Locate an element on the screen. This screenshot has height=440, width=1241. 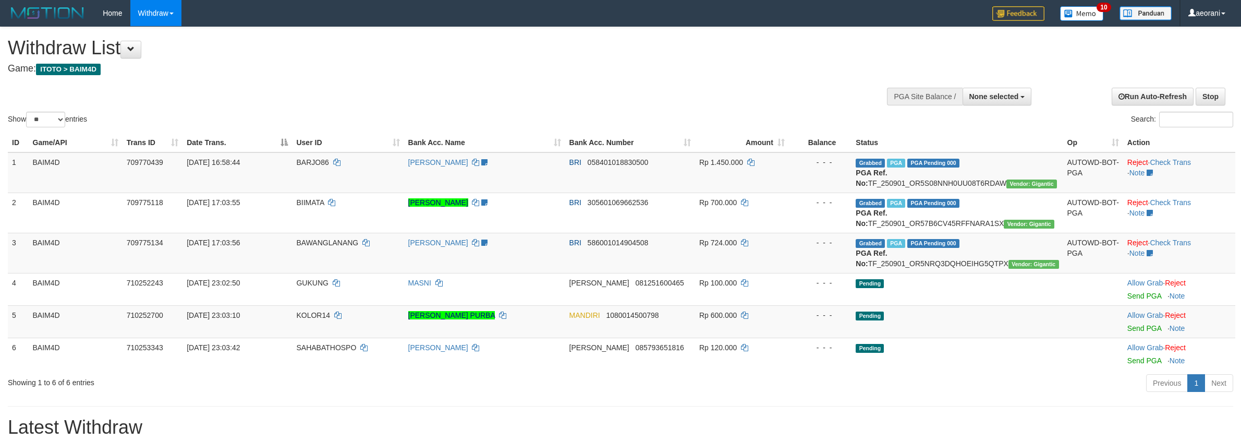
span: Rp 700.000 is located at coordinates (718, 202).